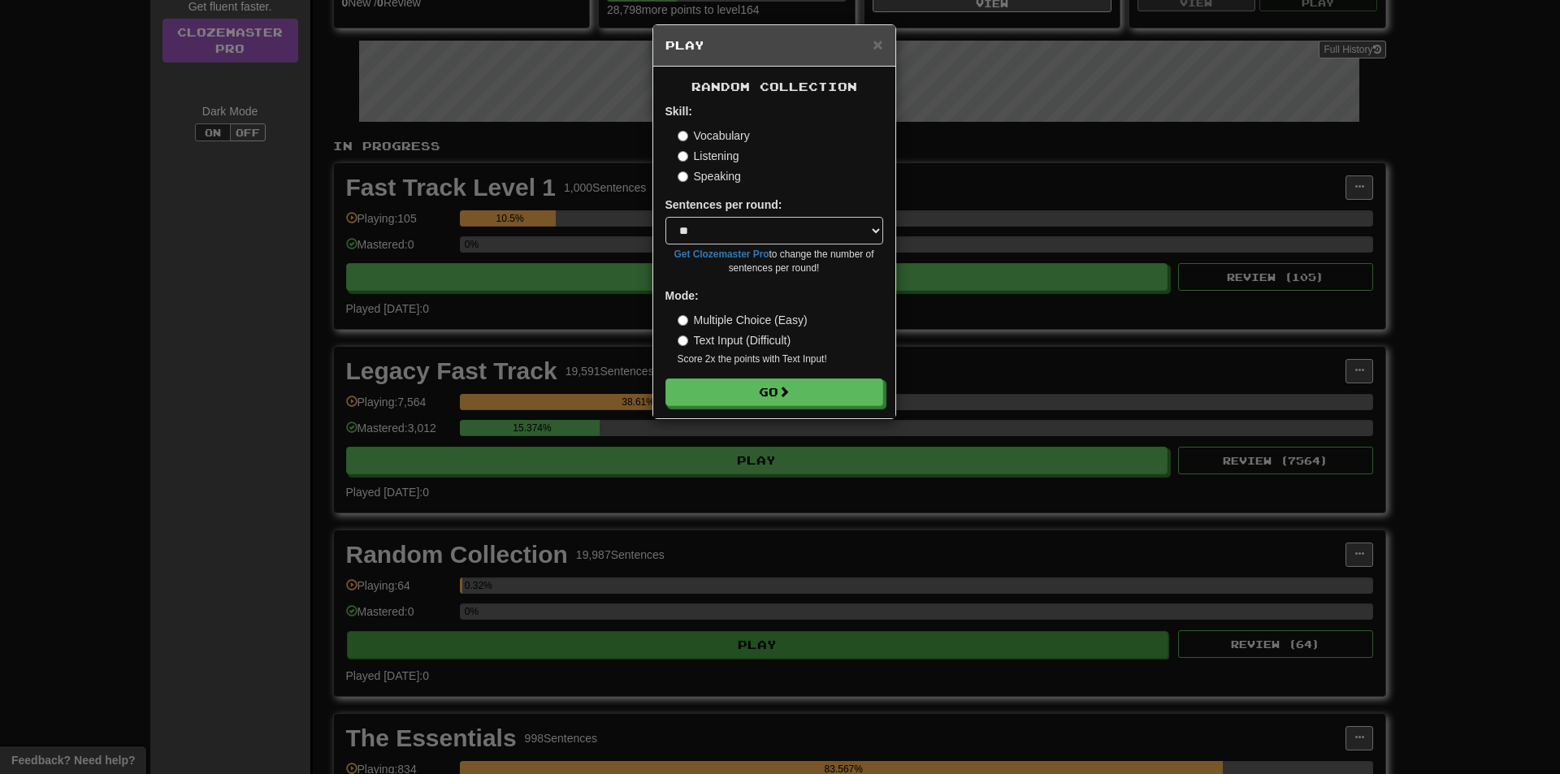 The image size is (1560, 774). I want to click on input: Vocabulary, so click(683, 136).